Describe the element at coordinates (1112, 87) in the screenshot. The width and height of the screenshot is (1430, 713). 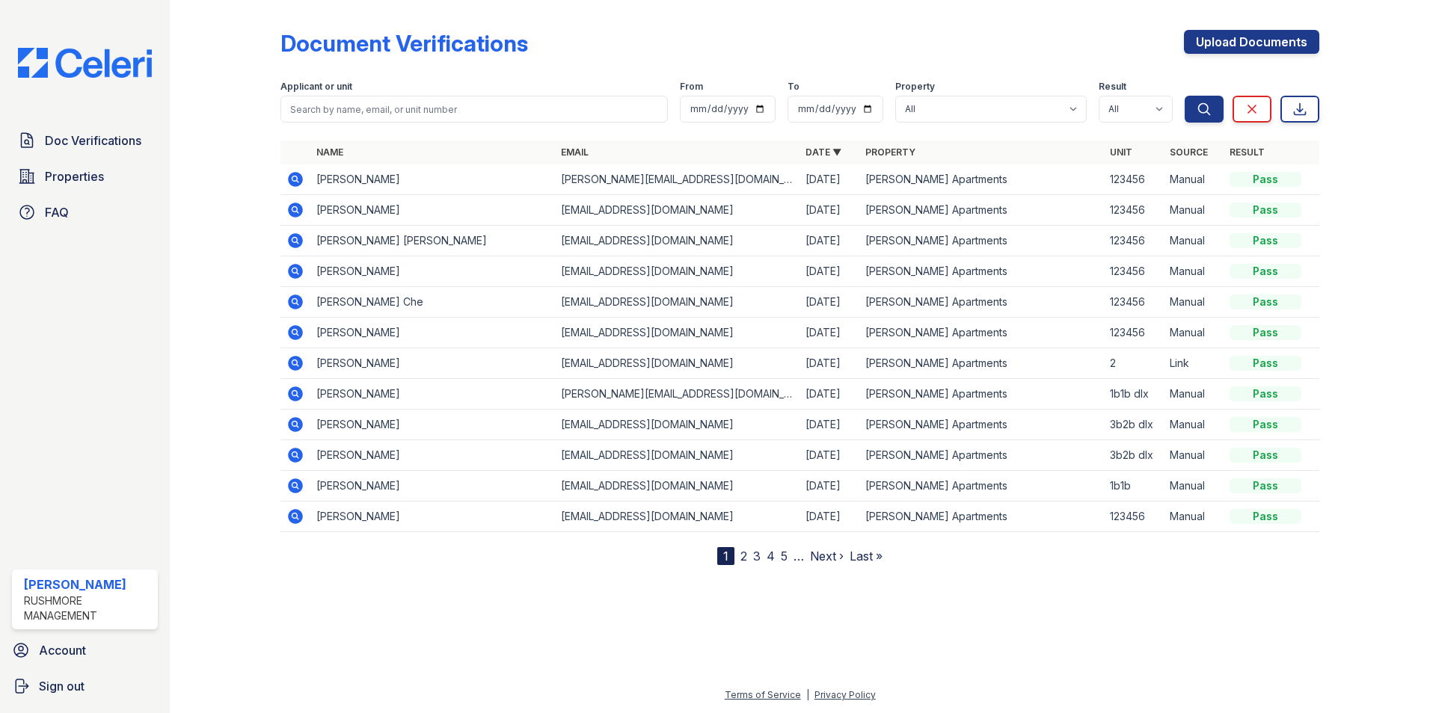
I see `label: Result` at that location.